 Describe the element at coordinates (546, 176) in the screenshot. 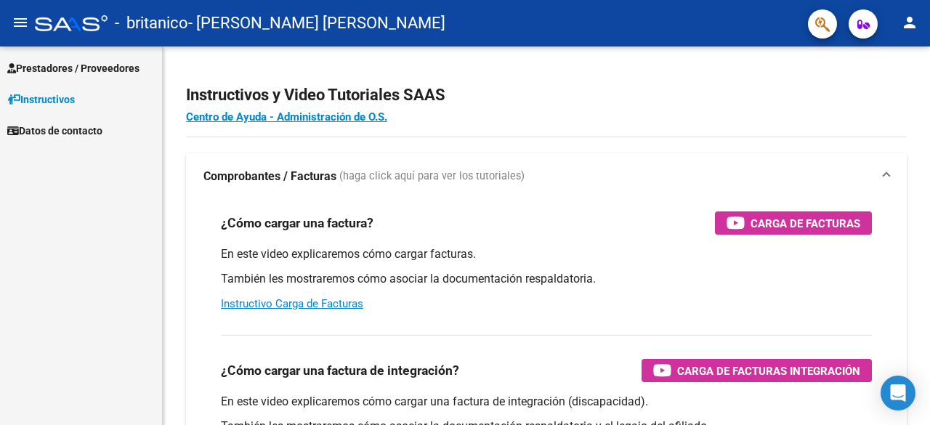

I see `mat-expansion-panel-header: Comprobantes / Facturas (haga click aquí para ver los tutoriales)` at that location.